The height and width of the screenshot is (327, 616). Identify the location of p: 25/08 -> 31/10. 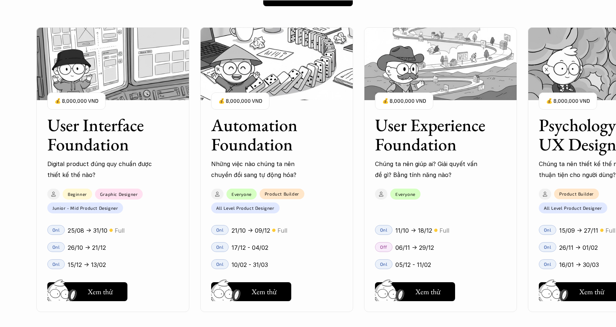
(87, 231).